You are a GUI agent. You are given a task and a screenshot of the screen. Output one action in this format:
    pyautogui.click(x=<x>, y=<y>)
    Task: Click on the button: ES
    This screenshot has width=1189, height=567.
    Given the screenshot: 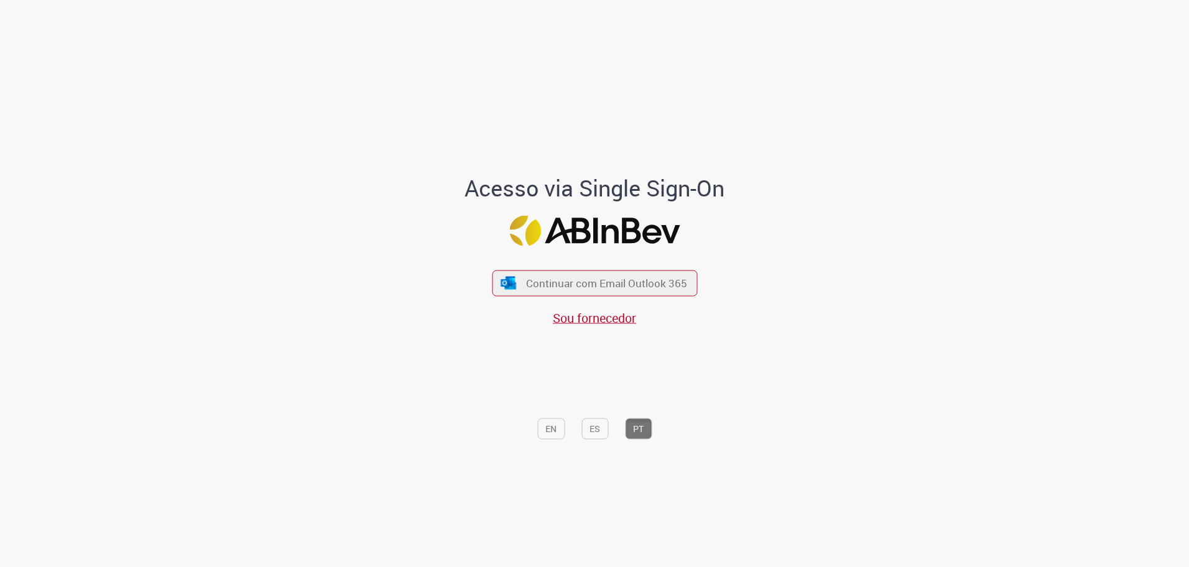 What is the action you would take?
    pyautogui.click(x=594, y=429)
    